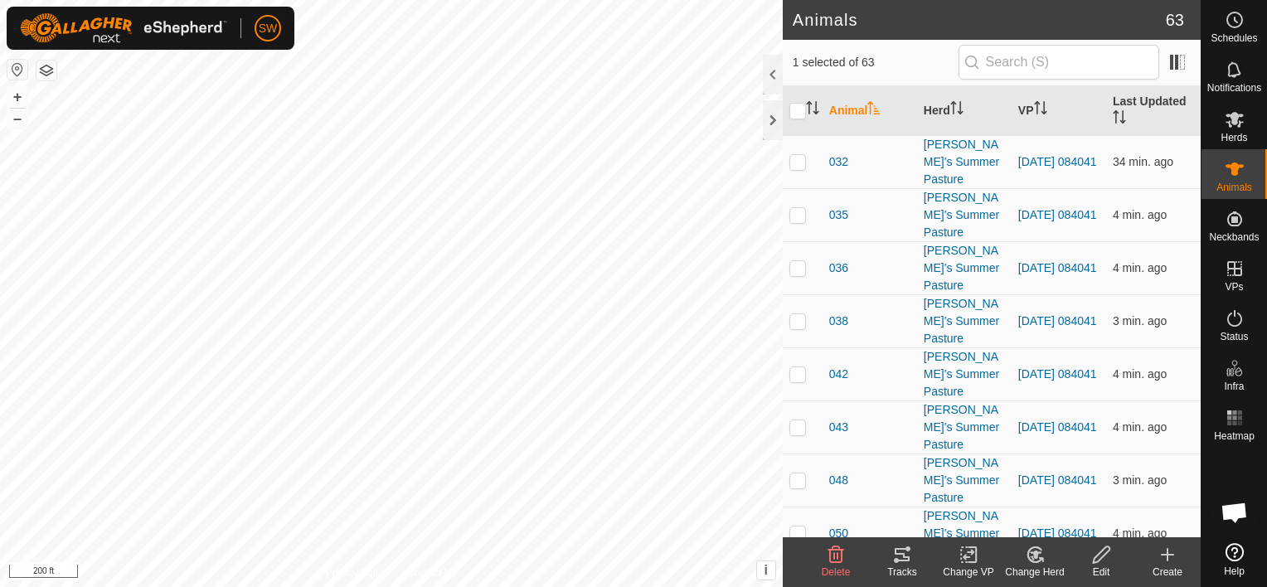 This screenshot has height=587, width=1267. Describe the element at coordinates (979, 20) in the screenshot. I see `h2: Animals` at that location.